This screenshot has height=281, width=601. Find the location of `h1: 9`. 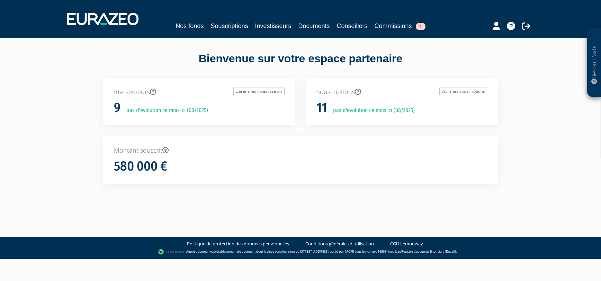

h1: 9 is located at coordinates (117, 108).